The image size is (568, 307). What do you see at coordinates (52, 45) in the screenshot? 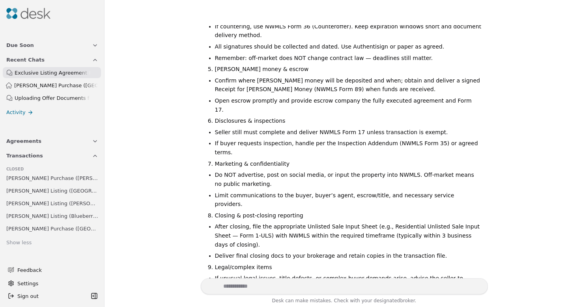
I see `button: Due Soon` at bounding box center [52, 45].